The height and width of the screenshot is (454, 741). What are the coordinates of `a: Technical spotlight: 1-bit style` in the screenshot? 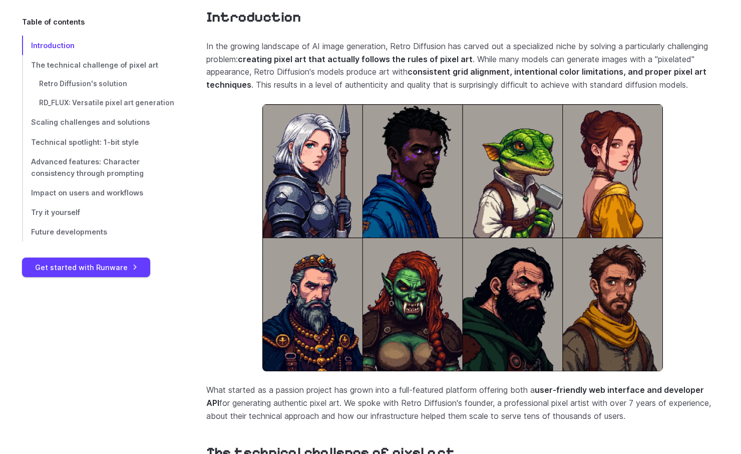 It's located at (98, 142).